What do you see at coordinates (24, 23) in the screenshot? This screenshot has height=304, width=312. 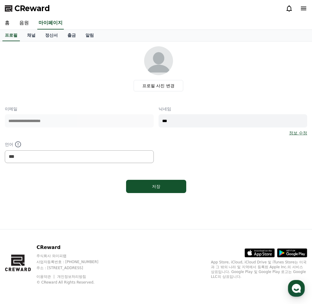 I see `a: 음원` at bounding box center [24, 23].